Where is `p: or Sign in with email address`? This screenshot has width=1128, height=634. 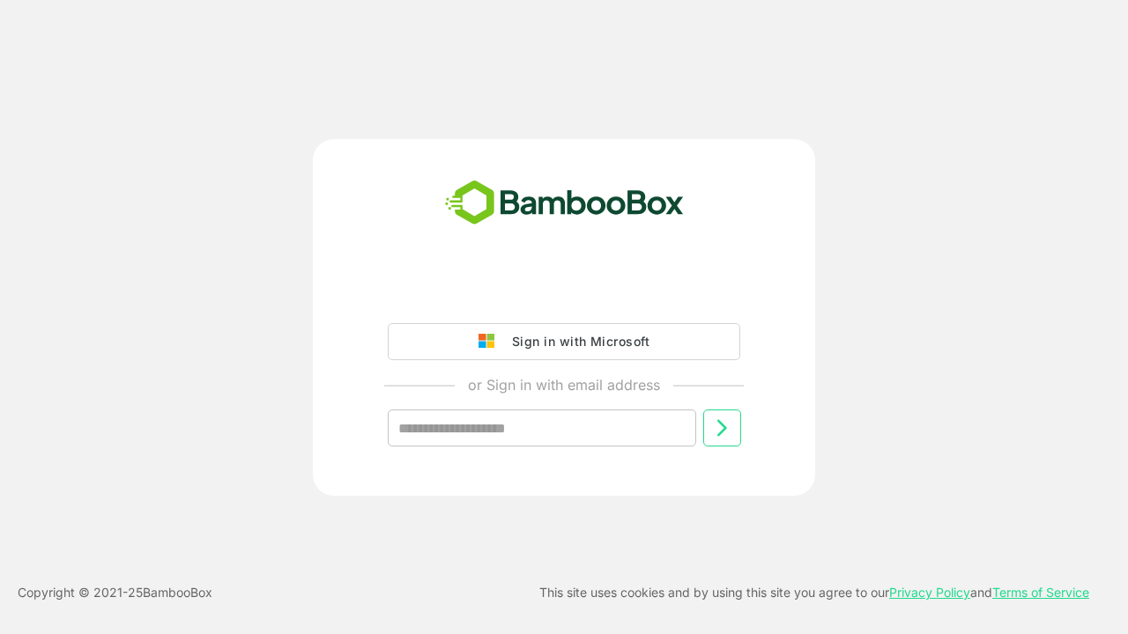
p: or Sign in with email address is located at coordinates (564, 385).